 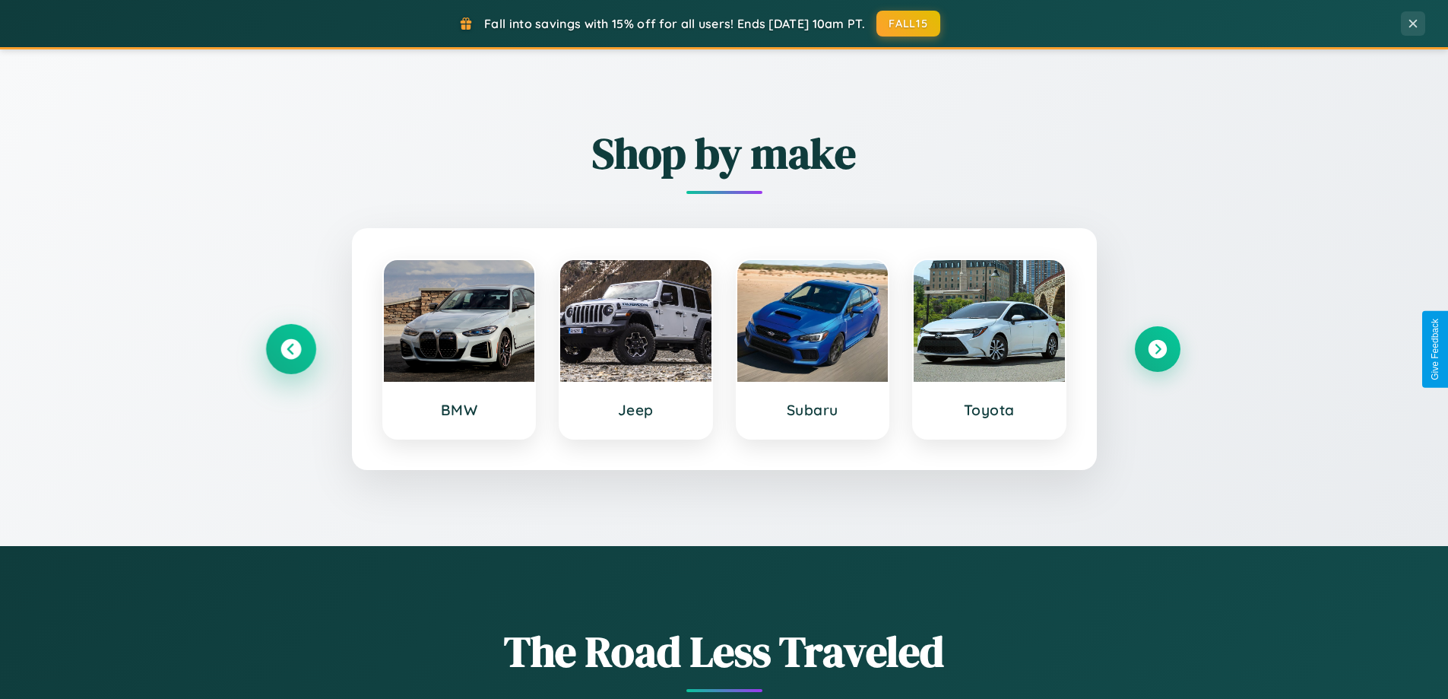 What do you see at coordinates (989, 410) in the screenshot?
I see `h3: Toyota` at bounding box center [989, 410].